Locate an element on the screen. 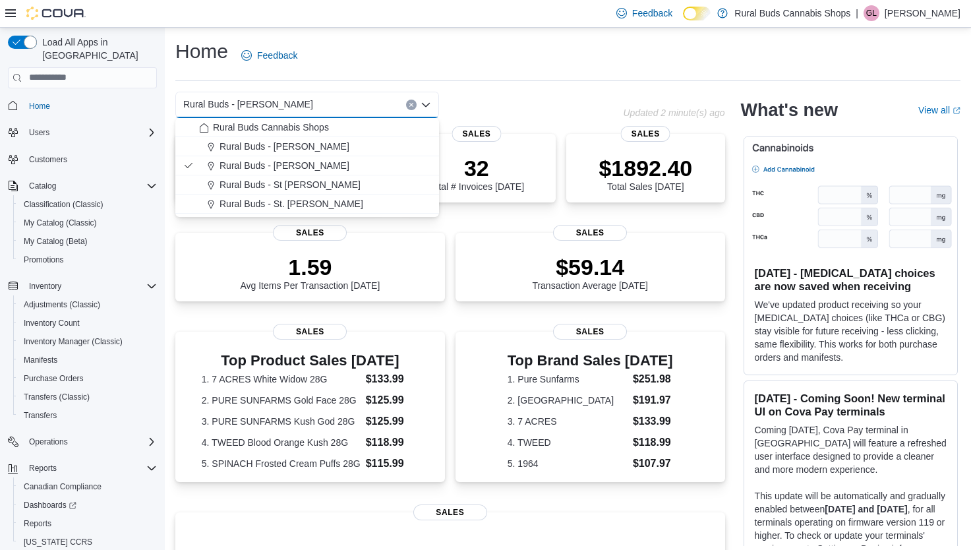  dt: 4. TWEED Blood Orange Kush 28G is located at coordinates (281, 442).